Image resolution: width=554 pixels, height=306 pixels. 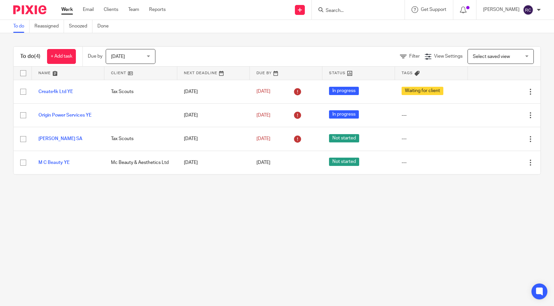 I want to click on a: Team, so click(x=134, y=10).